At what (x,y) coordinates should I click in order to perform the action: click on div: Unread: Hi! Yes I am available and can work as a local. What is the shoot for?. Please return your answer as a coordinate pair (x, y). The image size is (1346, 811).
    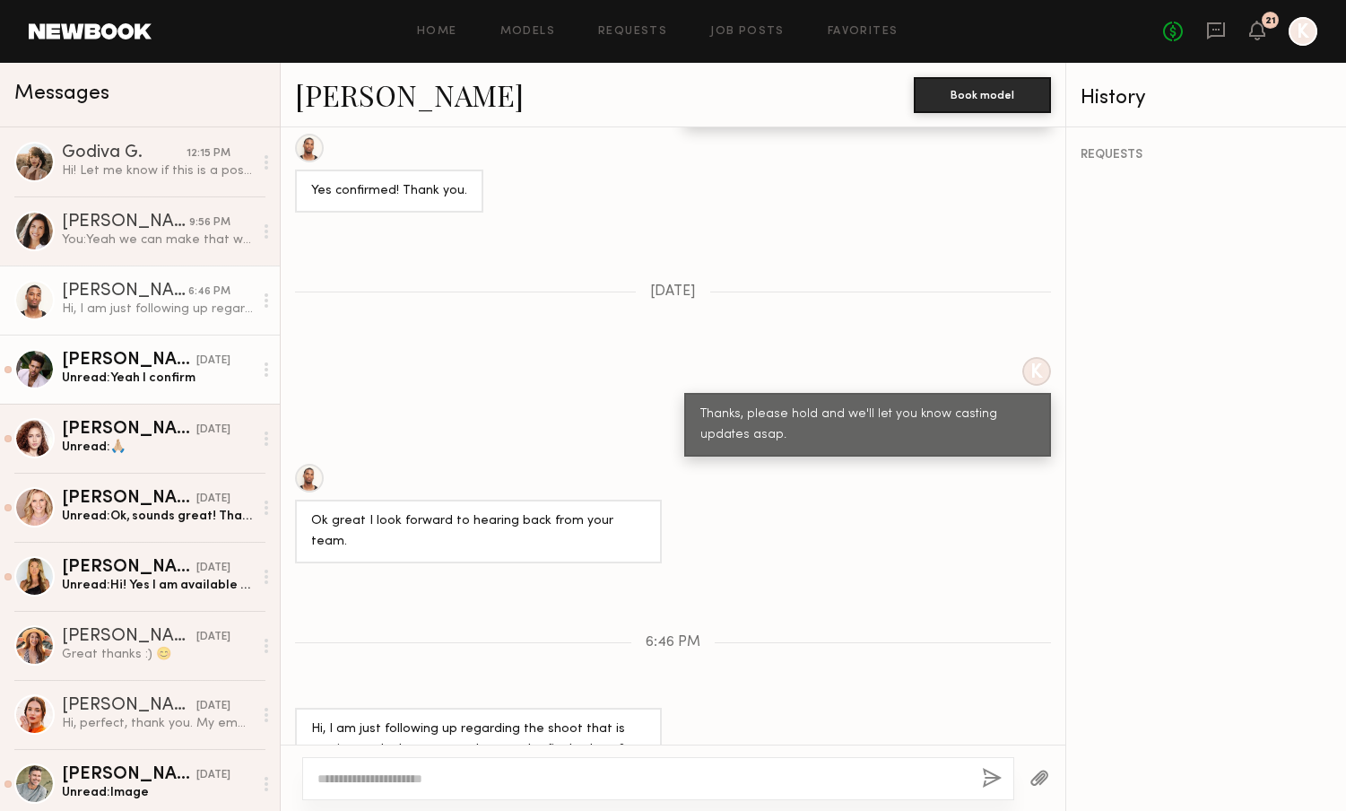
    Looking at the image, I should click on (157, 585).